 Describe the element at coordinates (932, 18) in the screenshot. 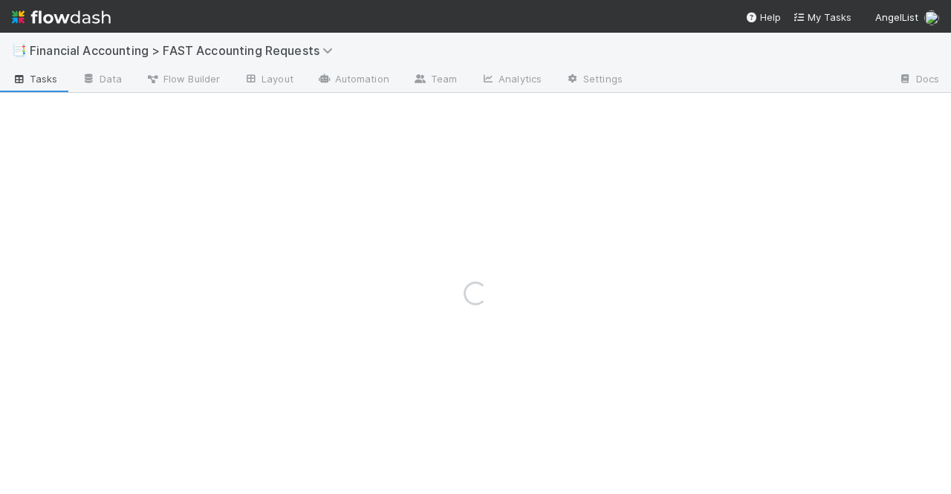

I see `img: avatar_c0d2ec3f-77e2-40ea-8107-ee7bdb5edede.png` at that location.